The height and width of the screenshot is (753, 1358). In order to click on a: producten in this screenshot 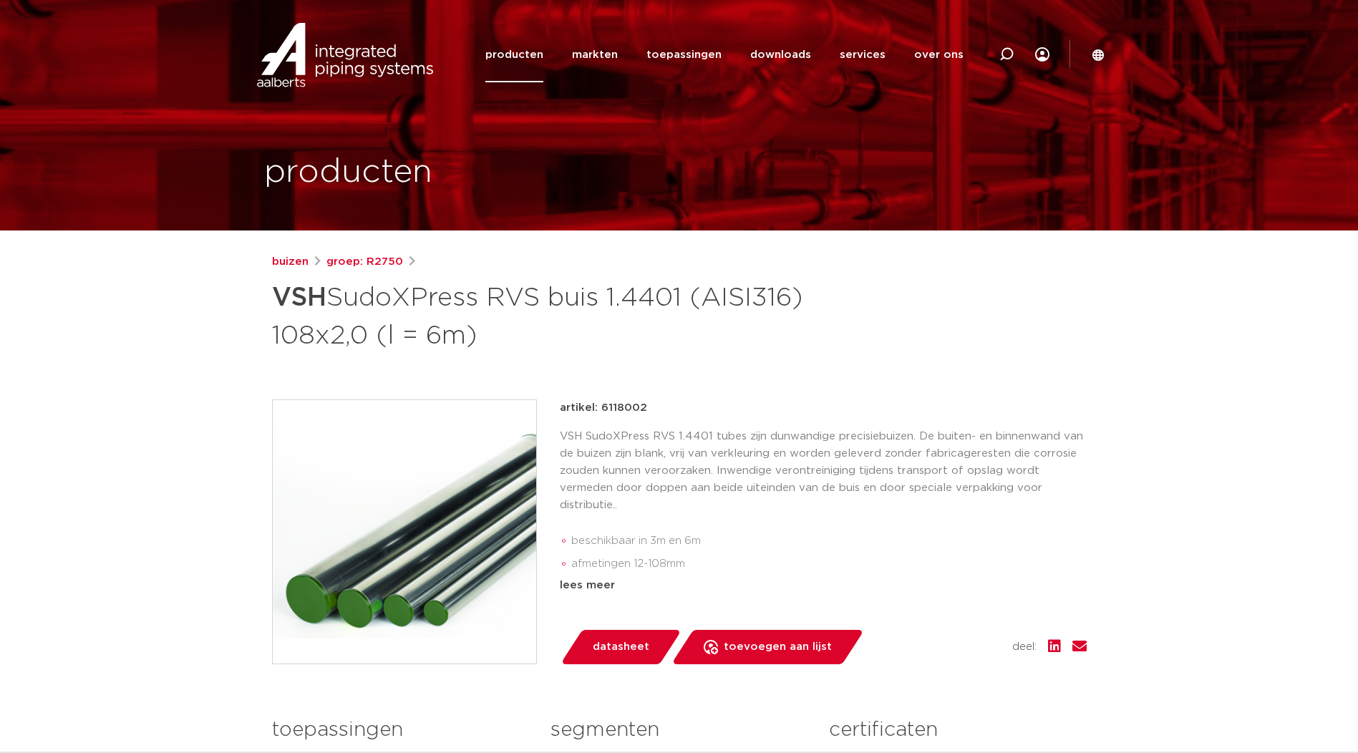, I will do `click(514, 54)`.